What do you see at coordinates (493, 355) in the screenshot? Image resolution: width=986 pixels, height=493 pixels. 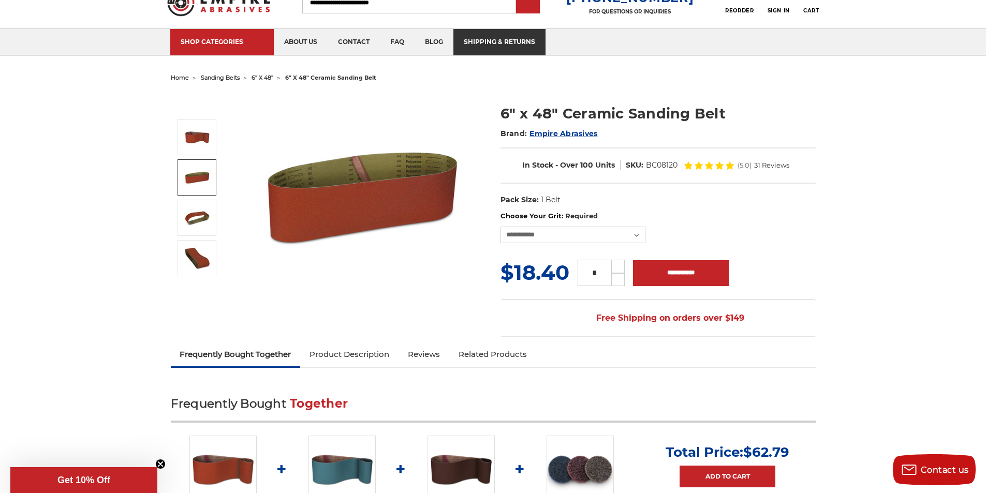 I see `a: Related Products` at bounding box center [493, 355].